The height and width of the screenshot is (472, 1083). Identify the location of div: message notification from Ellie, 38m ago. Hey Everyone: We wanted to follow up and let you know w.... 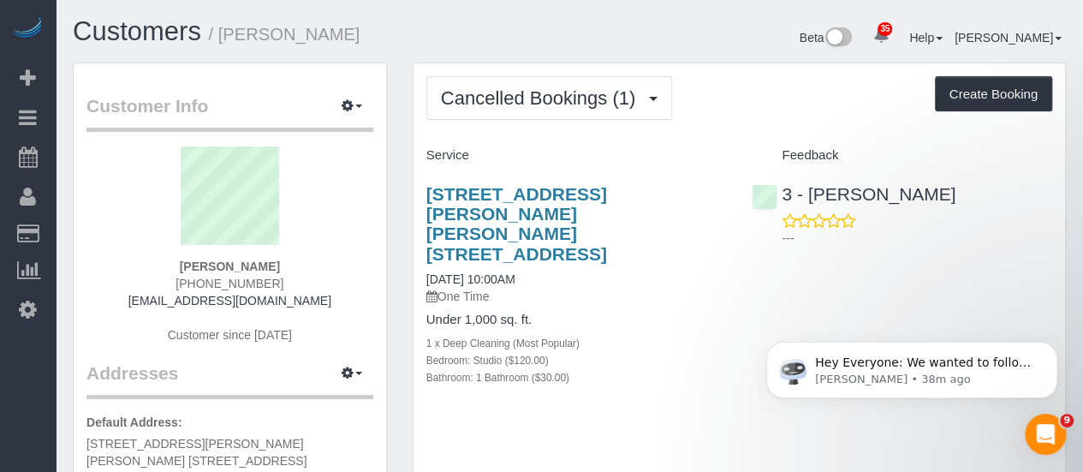
(171, 64).